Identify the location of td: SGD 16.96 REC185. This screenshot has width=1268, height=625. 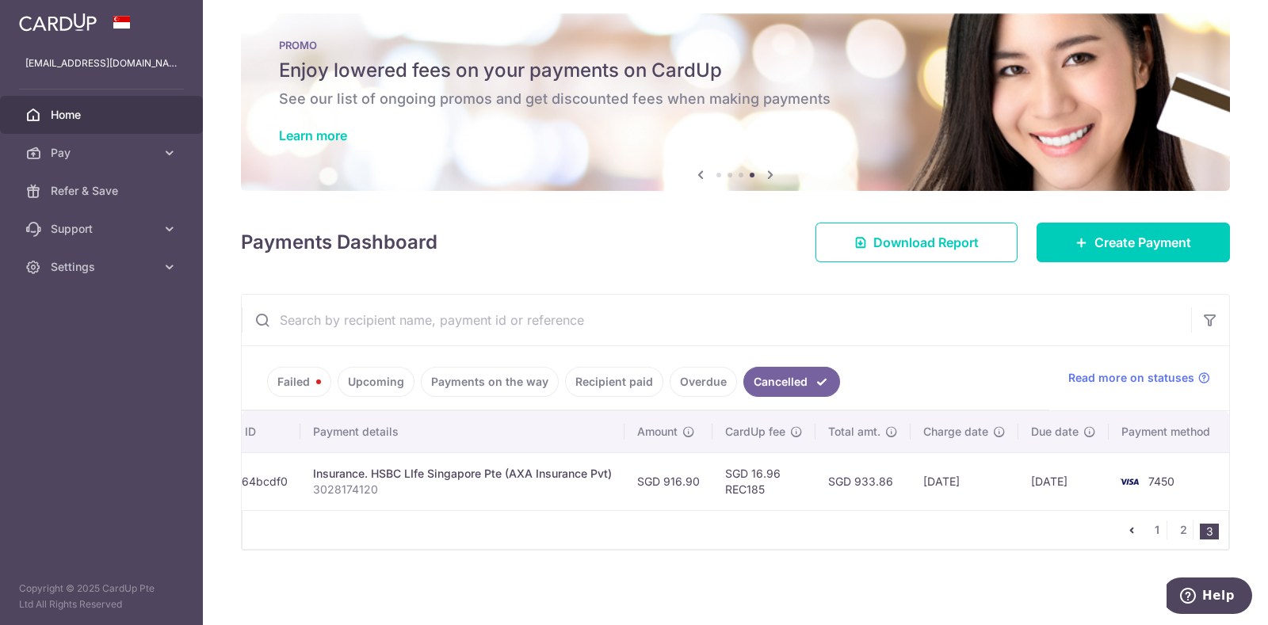
(764, 481).